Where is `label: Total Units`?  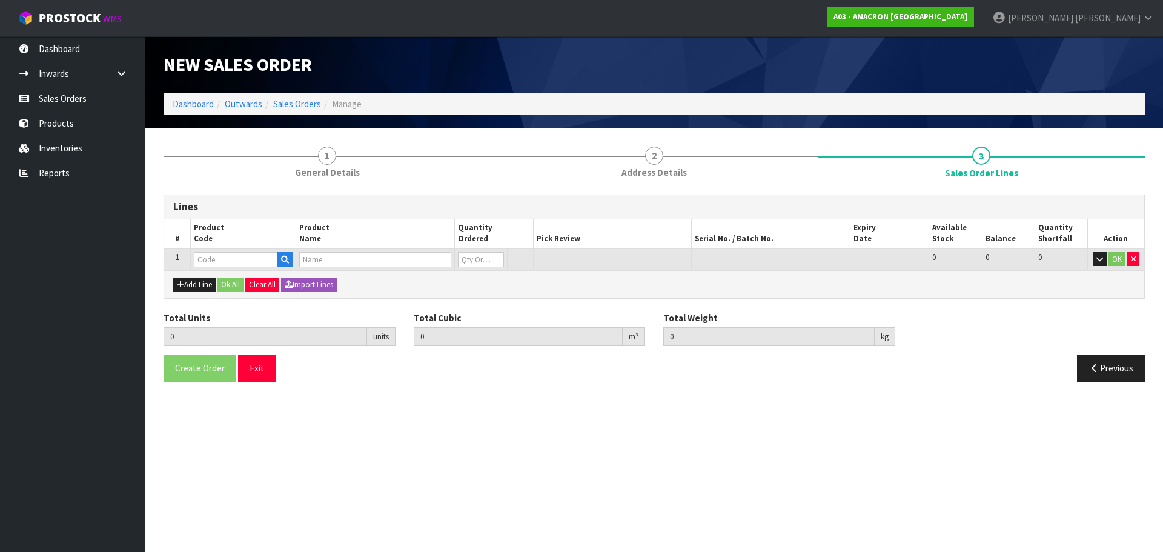
label: Total Units is located at coordinates (187, 318).